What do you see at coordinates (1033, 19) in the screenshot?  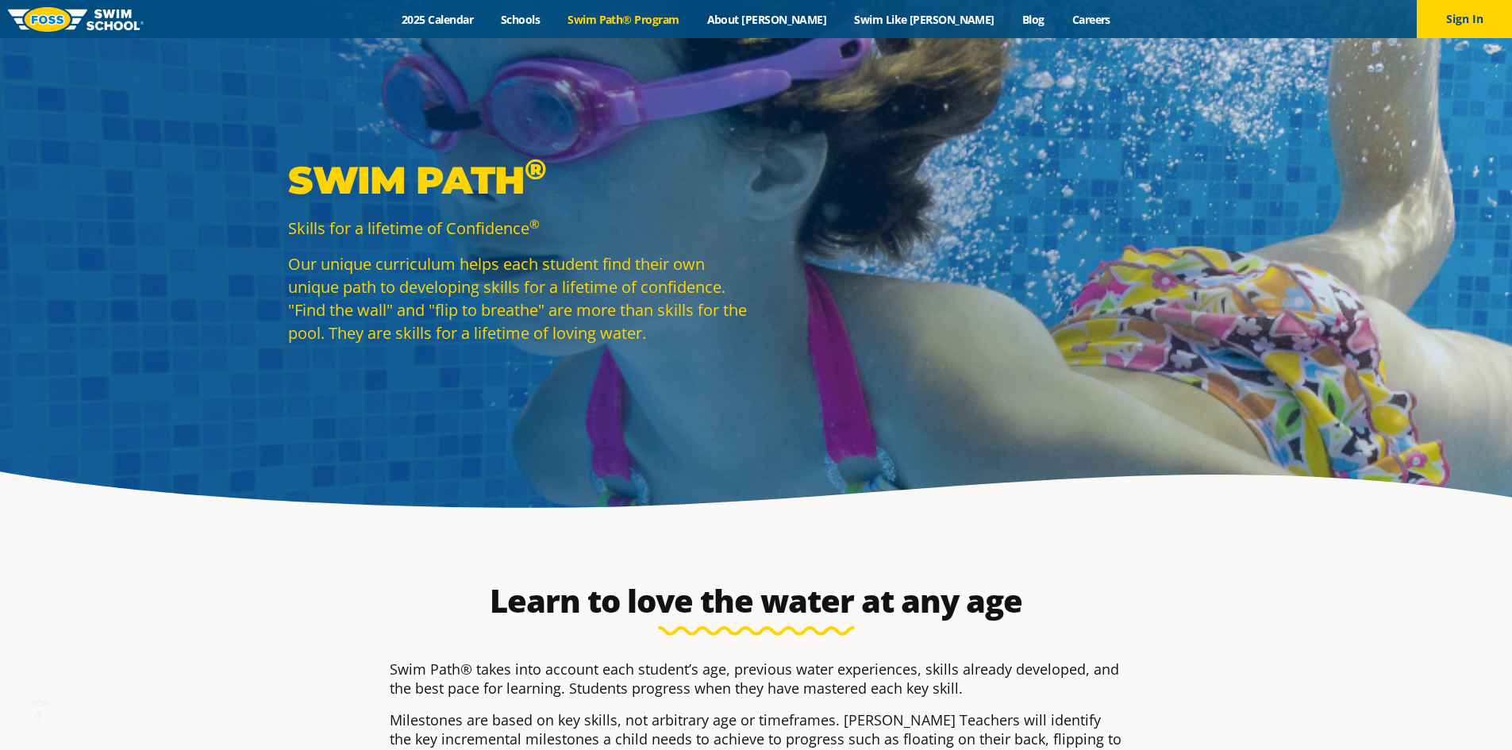 I see `a: Blog` at bounding box center [1033, 19].